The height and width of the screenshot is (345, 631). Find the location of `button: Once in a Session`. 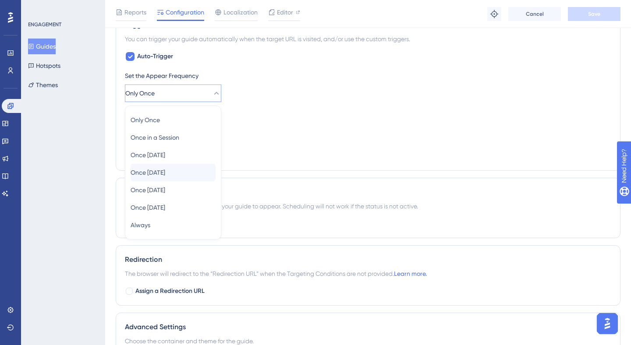

button: Once in a Session is located at coordinates (173, 138).